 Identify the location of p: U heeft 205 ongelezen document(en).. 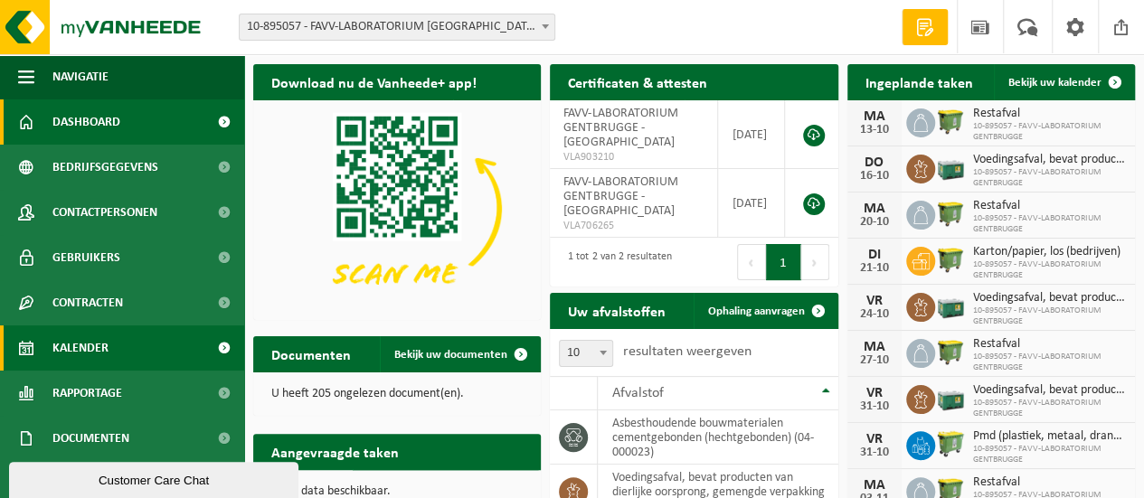
(397, 394).